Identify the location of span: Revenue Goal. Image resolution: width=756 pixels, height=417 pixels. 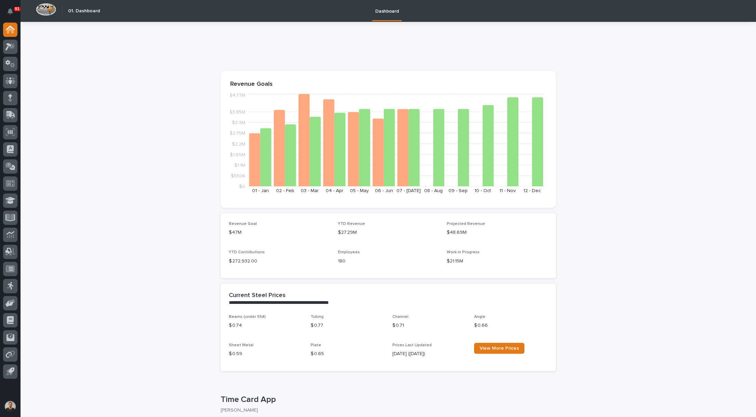
(243, 224).